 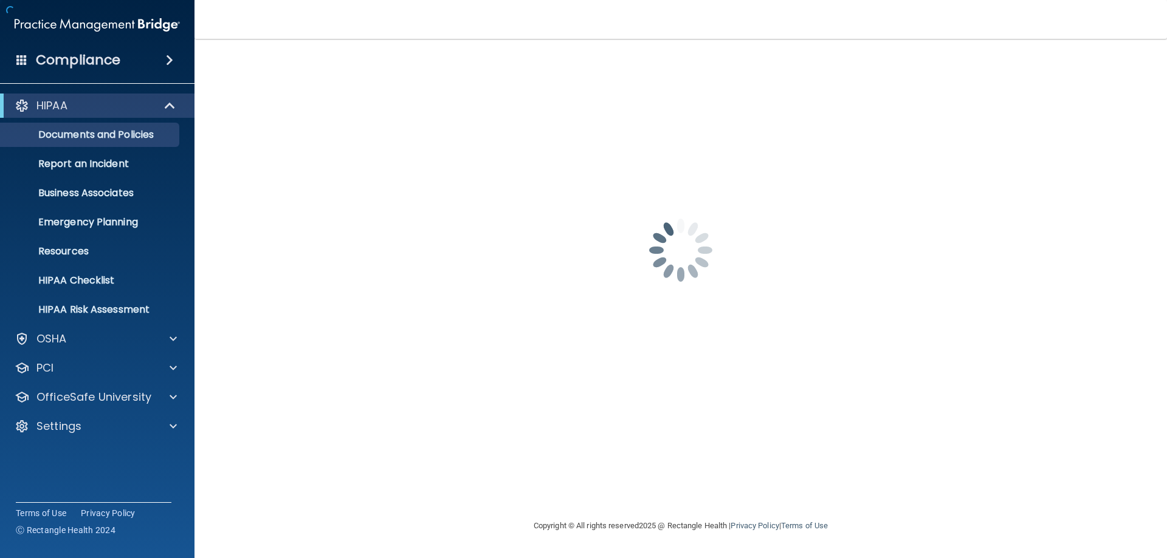 I want to click on a: HIPAA, so click(x=95, y=106).